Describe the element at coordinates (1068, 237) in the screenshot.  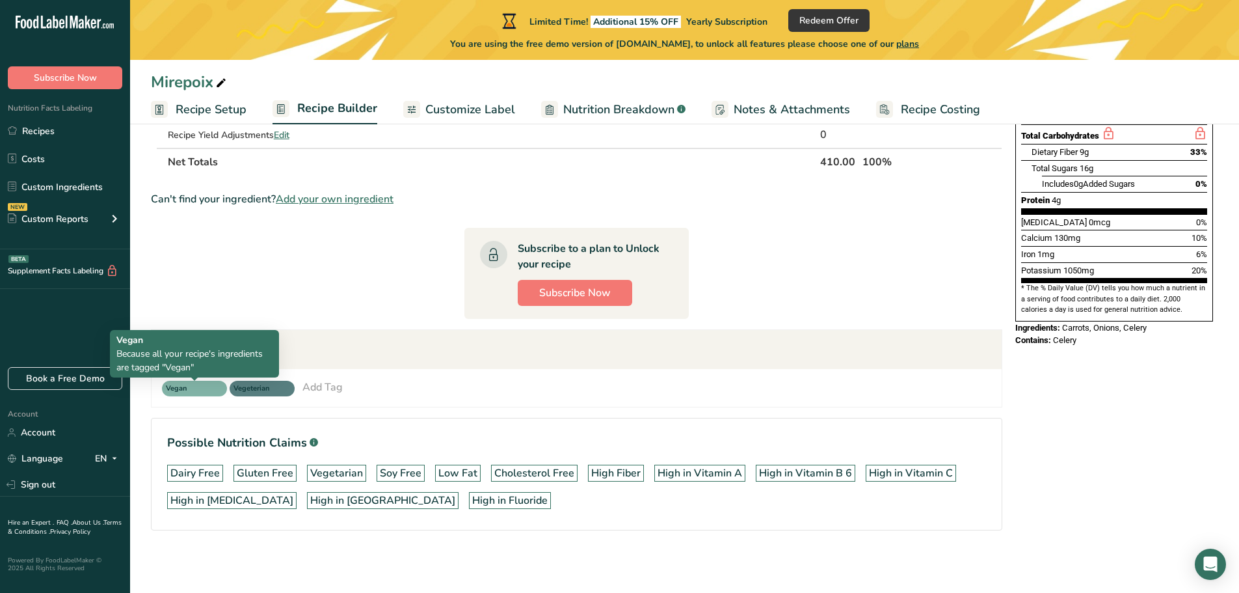
I see `span: 130mg` at that location.